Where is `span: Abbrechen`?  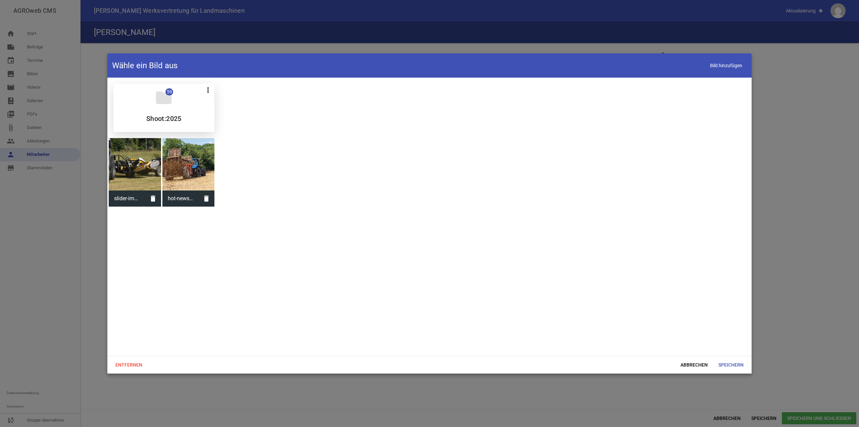 span: Abbrechen is located at coordinates (694, 364).